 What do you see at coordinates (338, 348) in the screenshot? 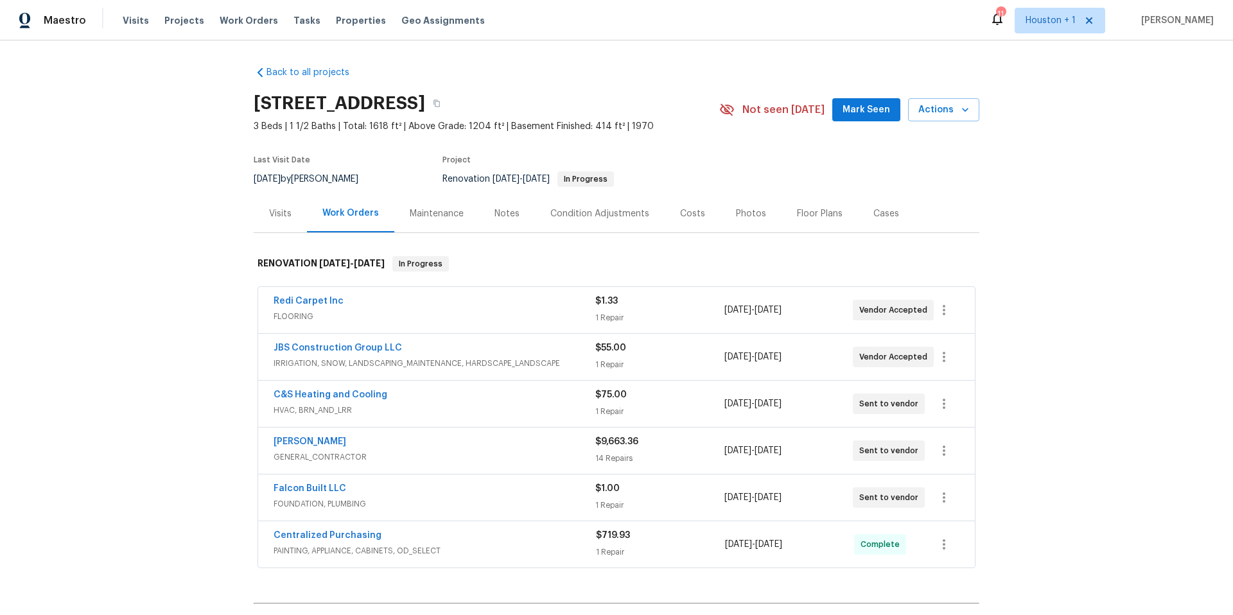
I see `a: JBS Construction Group LLC` at bounding box center [338, 348].